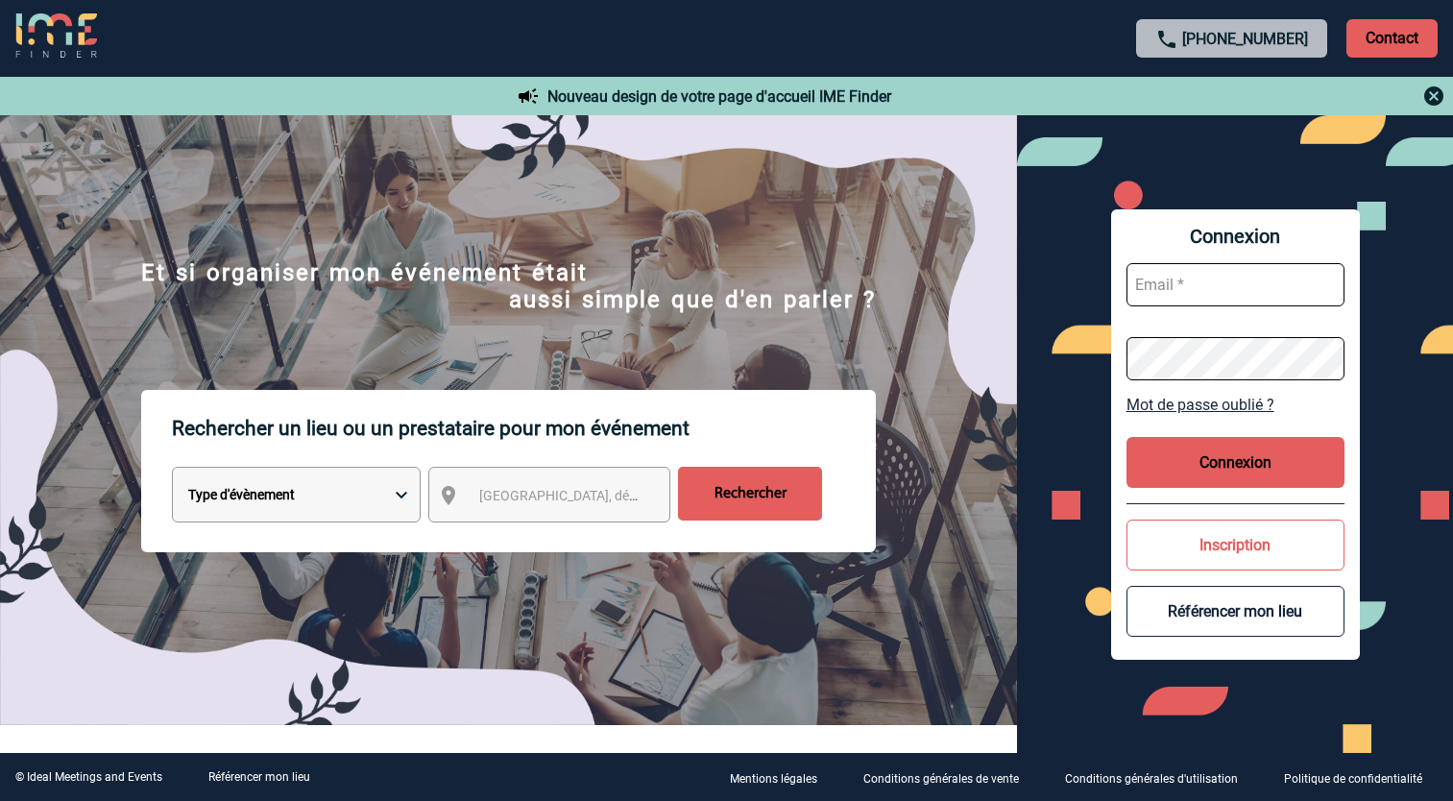 This screenshot has height=801, width=1453. I want to click on a: Mot de passe oublié ?, so click(1235, 404).